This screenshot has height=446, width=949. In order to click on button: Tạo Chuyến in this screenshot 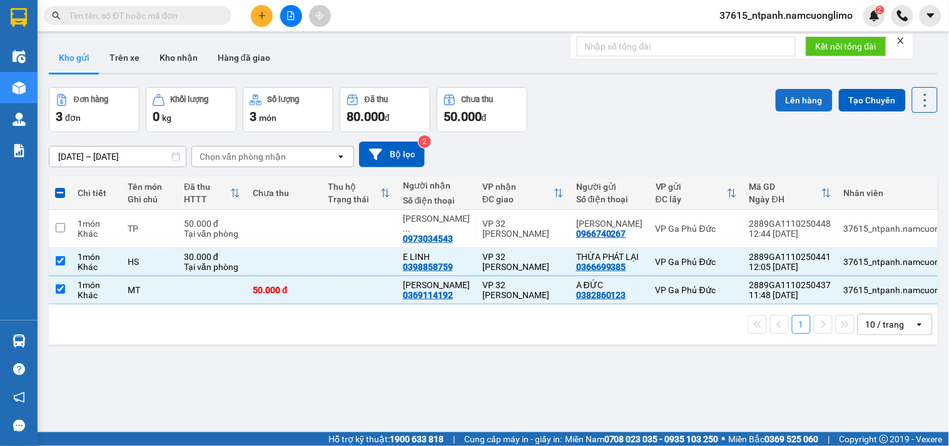, I will do `click(872, 100)`.